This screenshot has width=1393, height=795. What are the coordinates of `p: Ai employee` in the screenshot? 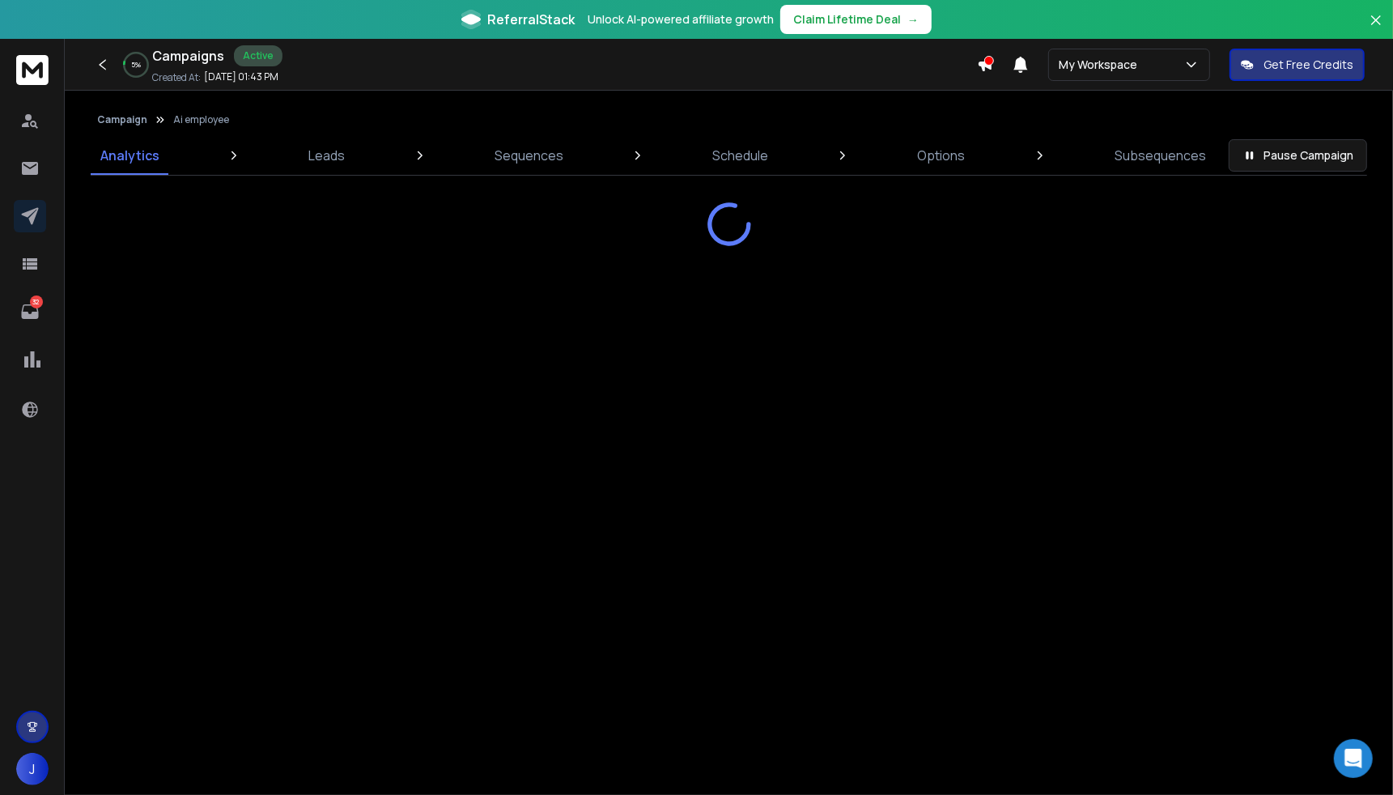 It's located at (201, 120).